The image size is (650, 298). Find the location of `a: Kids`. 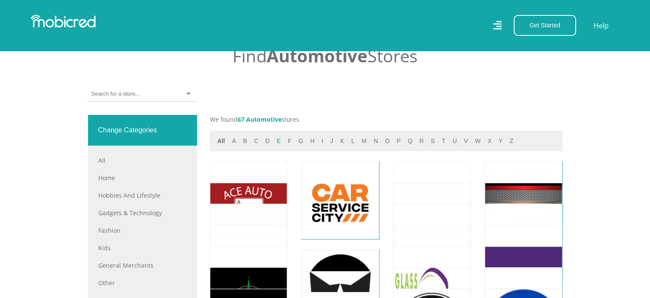

a: Kids is located at coordinates (142, 248).